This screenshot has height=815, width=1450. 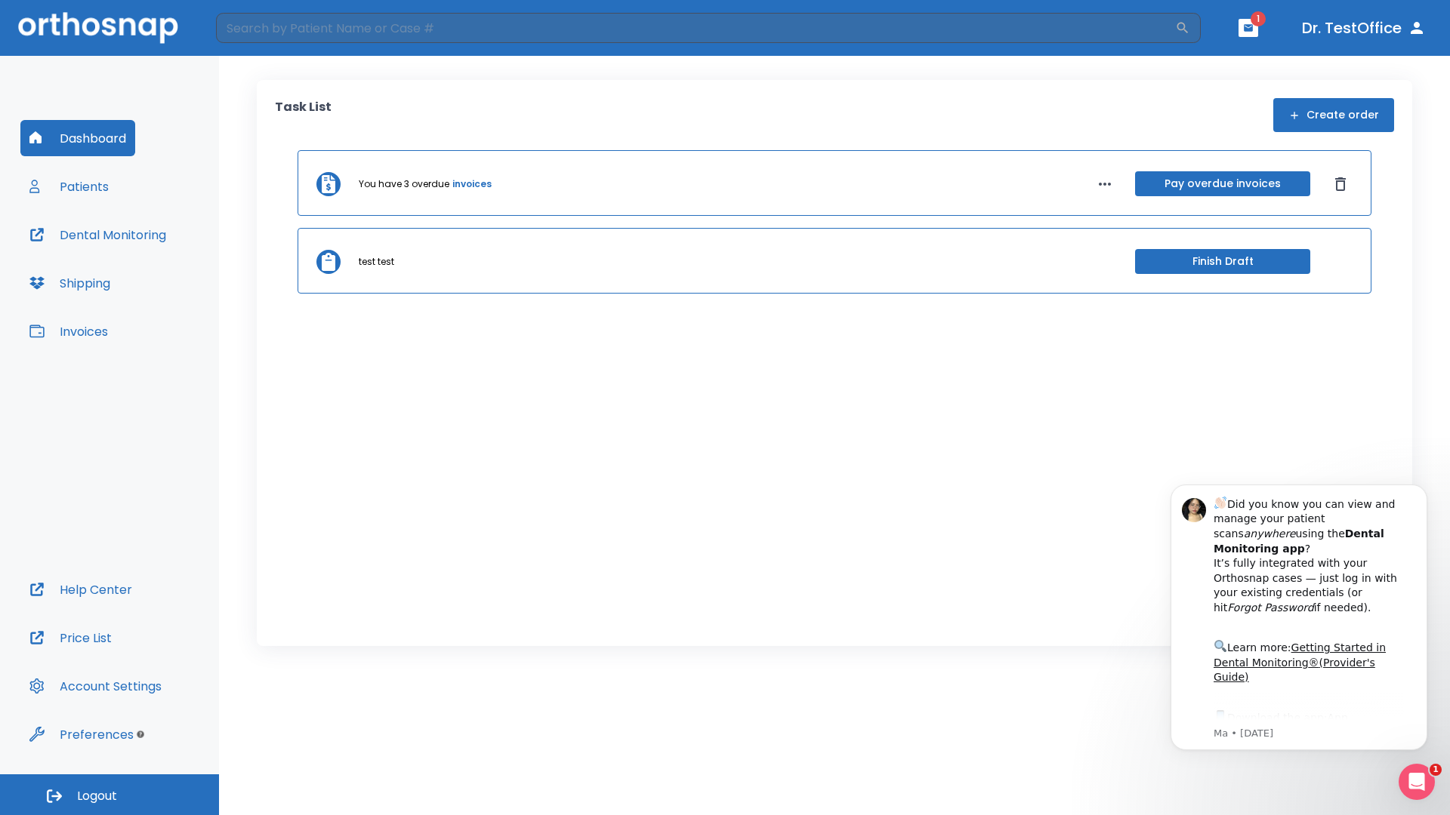 I want to click on button: Invoices, so click(x=69, y=331).